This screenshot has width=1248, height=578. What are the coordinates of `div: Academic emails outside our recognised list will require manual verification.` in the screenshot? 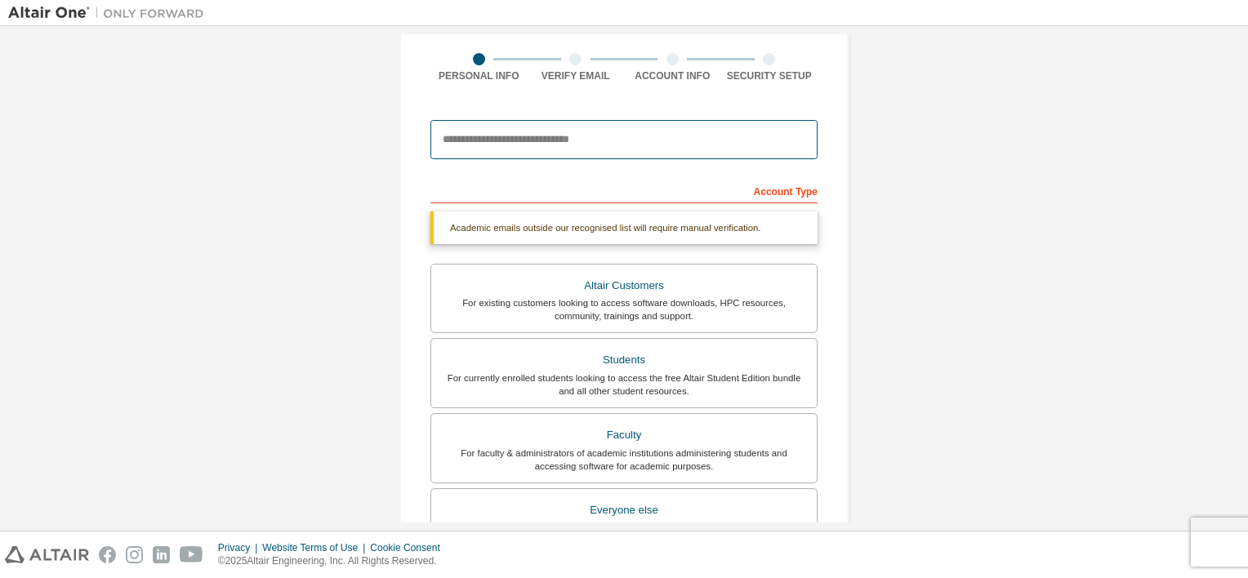 It's located at (624, 228).